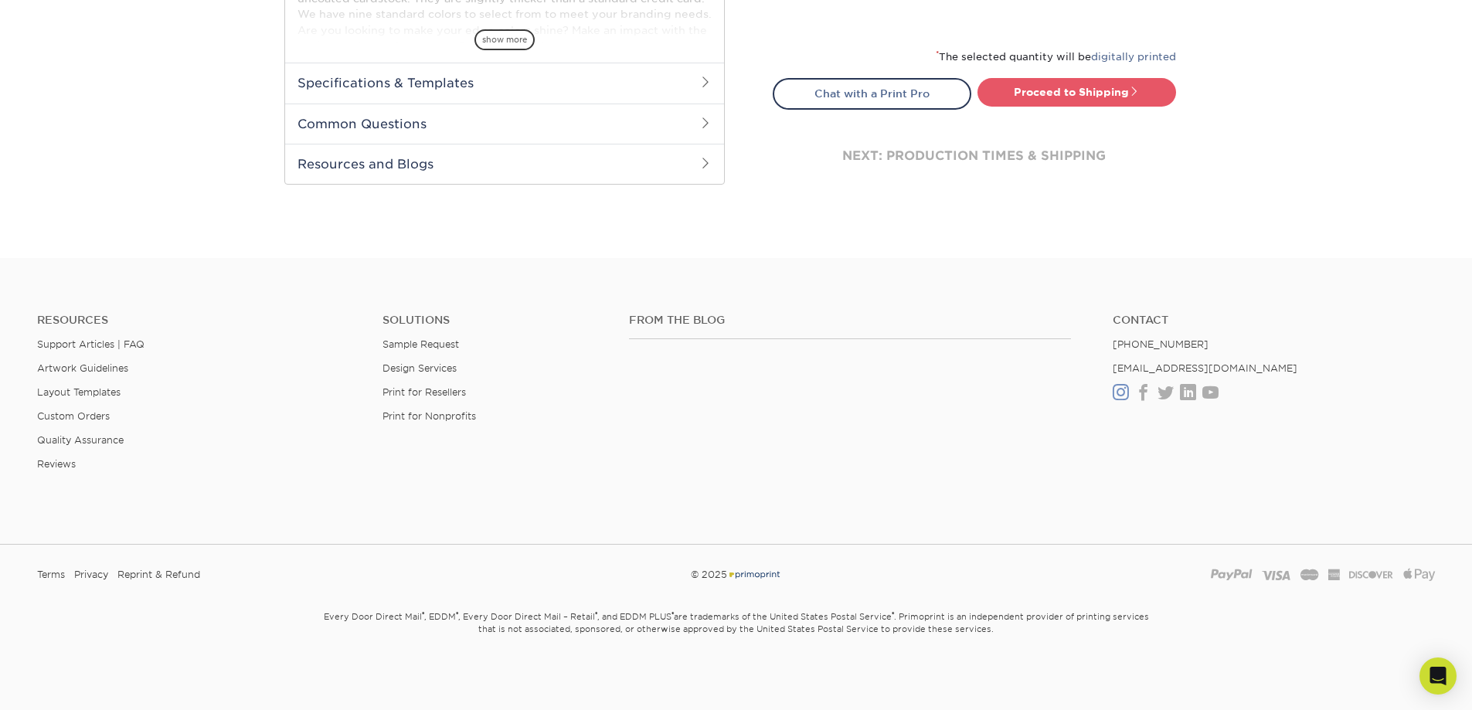 The width and height of the screenshot is (1472, 710). I want to click on h2: Resources and Blogs, so click(505, 164).